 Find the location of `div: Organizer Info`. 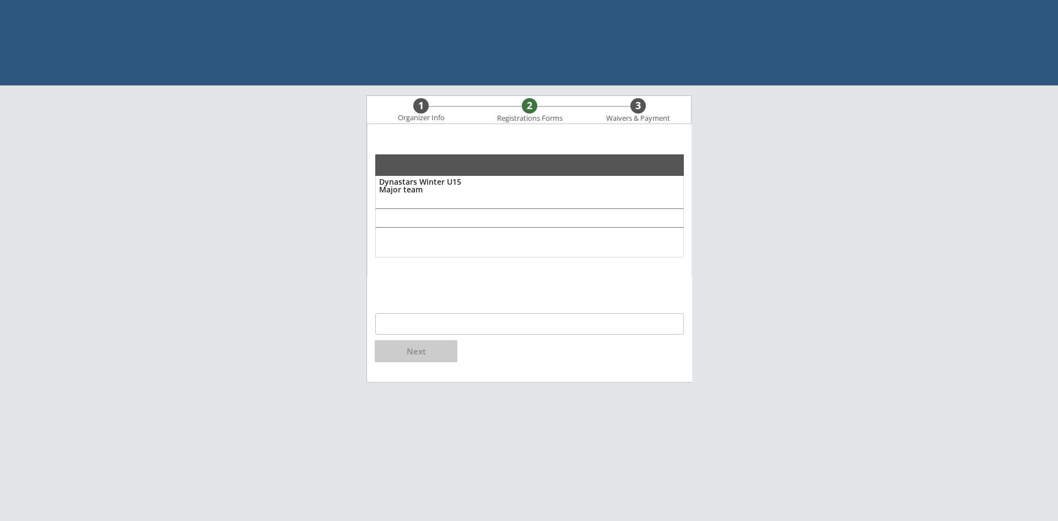

div: Organizer Info is located at coordinates (421, 118).